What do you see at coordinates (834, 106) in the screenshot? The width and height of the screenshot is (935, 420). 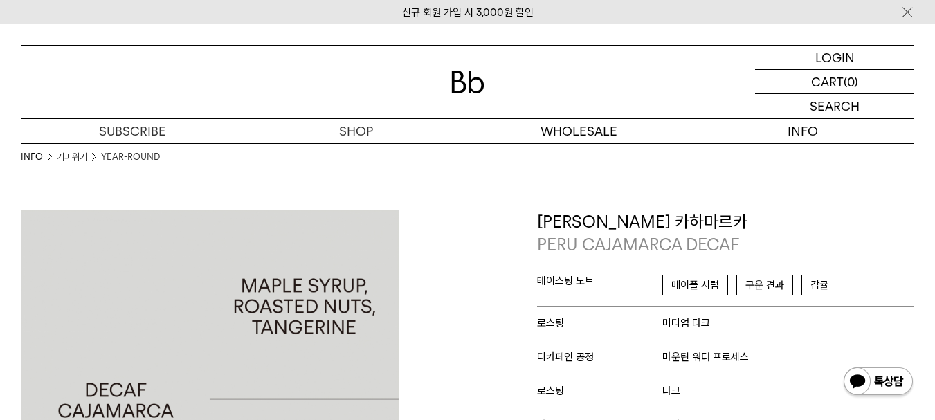 I see `p: SEARCH` at bounding box center [834, 106].